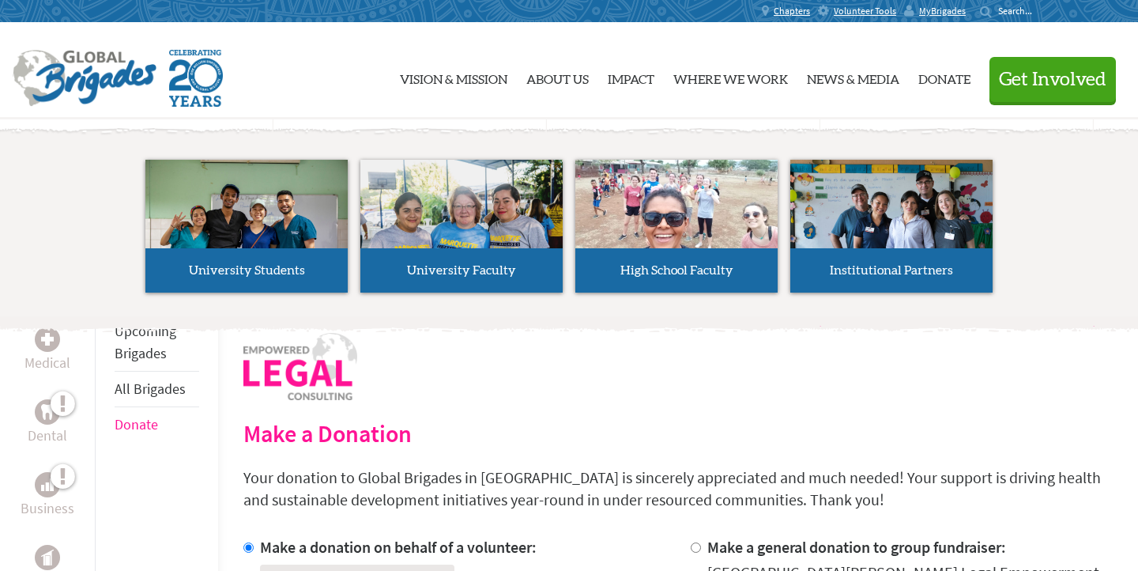  What do you see at coordinates (156, 424) in the screenshot?
I see `li: Donate` at bounding box center [156, 424].